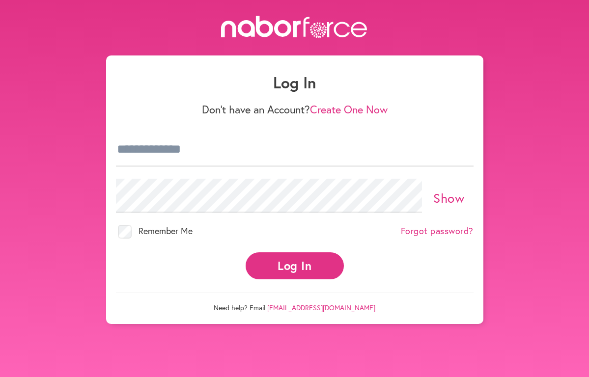 This screenshot has width=589, height=377. Describe the element at coordinates (295, 82) in the screenshot. I see `h1: Log In` at that location.